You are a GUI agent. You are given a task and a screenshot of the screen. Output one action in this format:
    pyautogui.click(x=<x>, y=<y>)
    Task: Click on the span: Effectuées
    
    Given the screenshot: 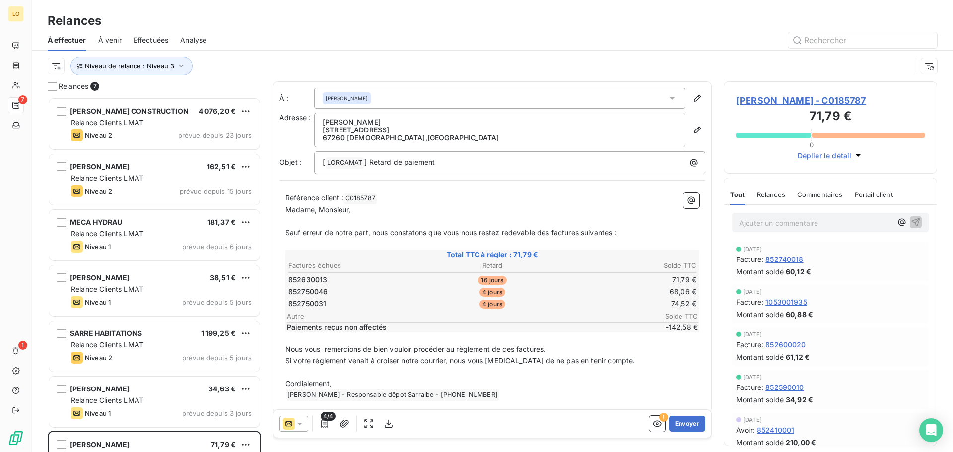 What is the action you would take?
    pyautogui.click(x=151, y=40)
    